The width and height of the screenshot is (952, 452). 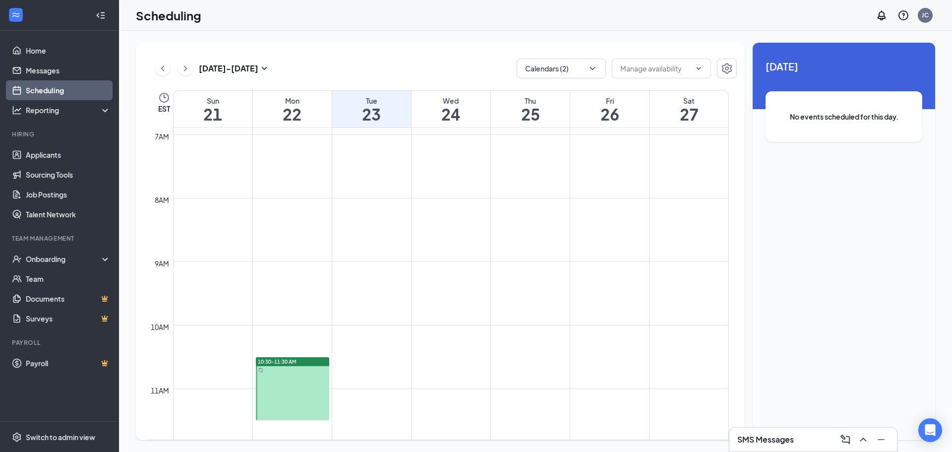 I want to click on div: Sat, so click(x=689, y=101).